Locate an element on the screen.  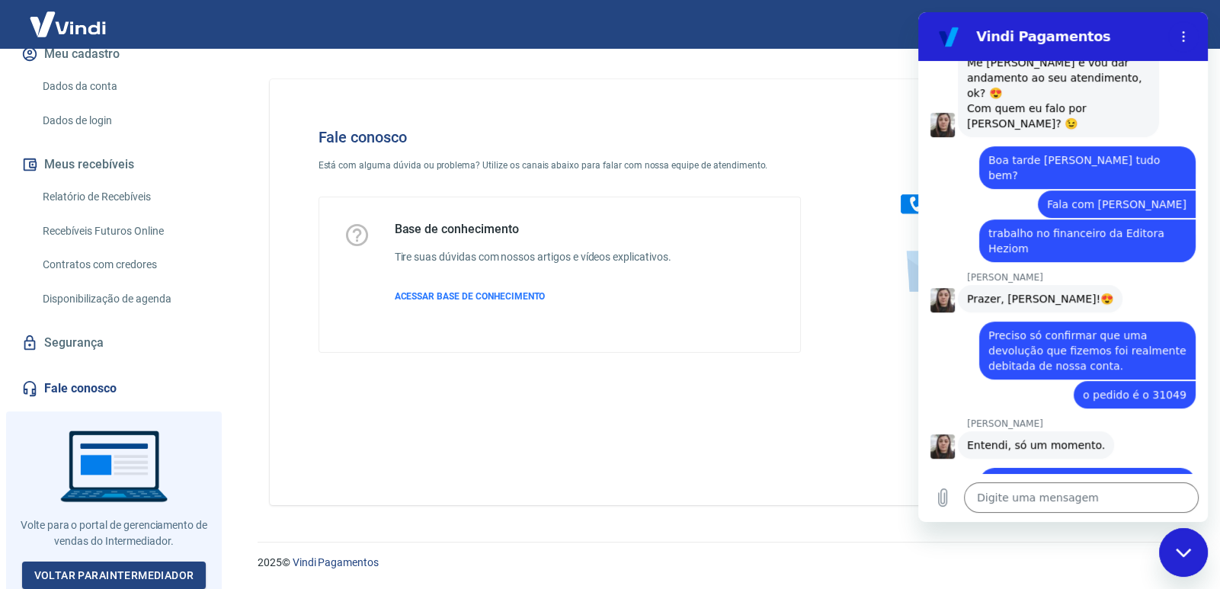
a: Dados da conta is located at coordinates (123, 86).